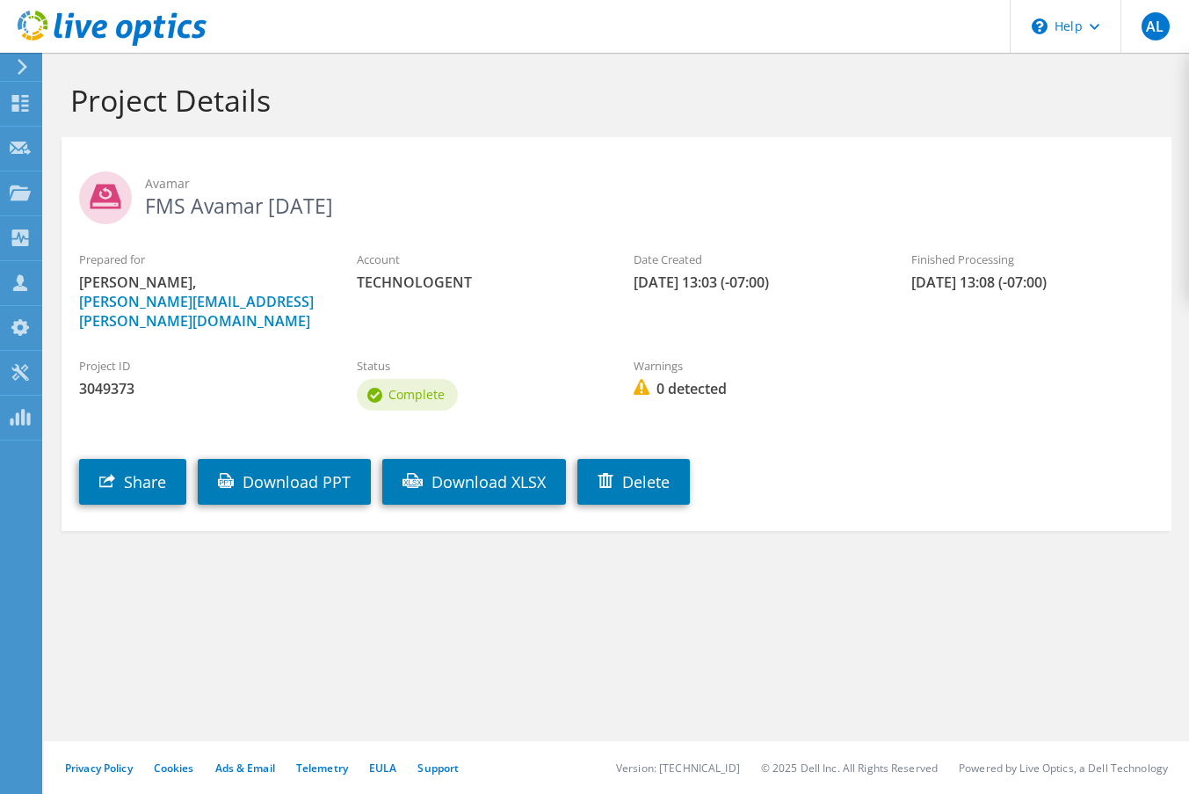 The width and height of the screenshot is (1189, 794). What do you see at coordinates (849, 767) in the screenshot?
I see `li: © 2025 Dell Inc. All Rights Reserved` at bounding box center [849, 767].